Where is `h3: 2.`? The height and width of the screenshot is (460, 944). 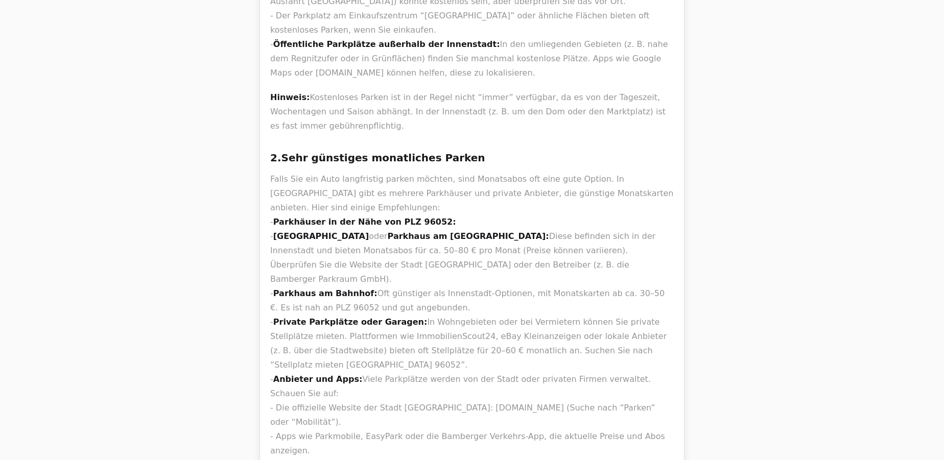 h3: 2. is located at coordinates (472, 158).